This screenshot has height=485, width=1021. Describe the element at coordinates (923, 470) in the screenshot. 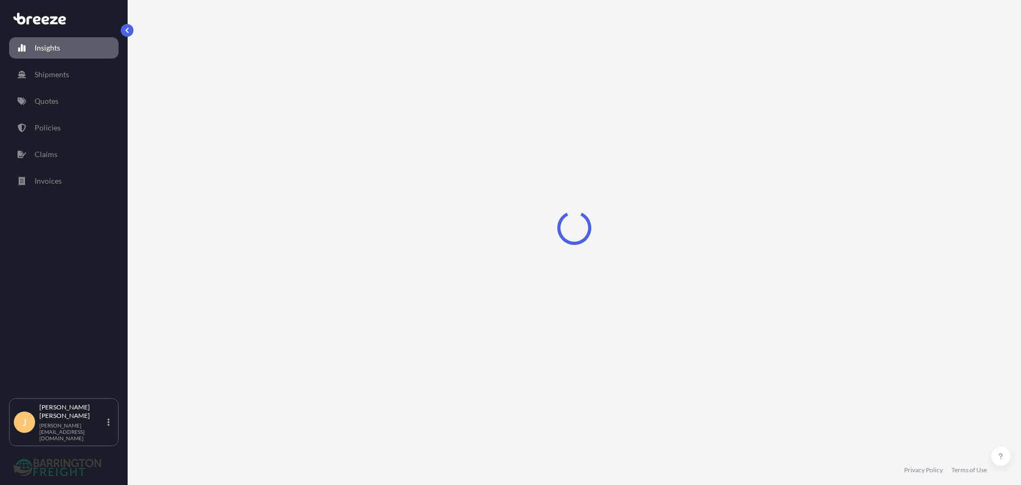

I see `p: Privacy Policy` at that location.